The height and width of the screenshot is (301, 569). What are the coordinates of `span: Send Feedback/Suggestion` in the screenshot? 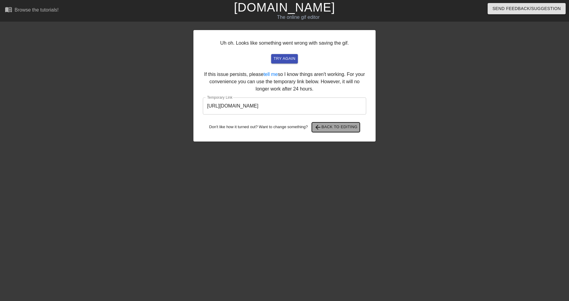 It's located at (527, 9).